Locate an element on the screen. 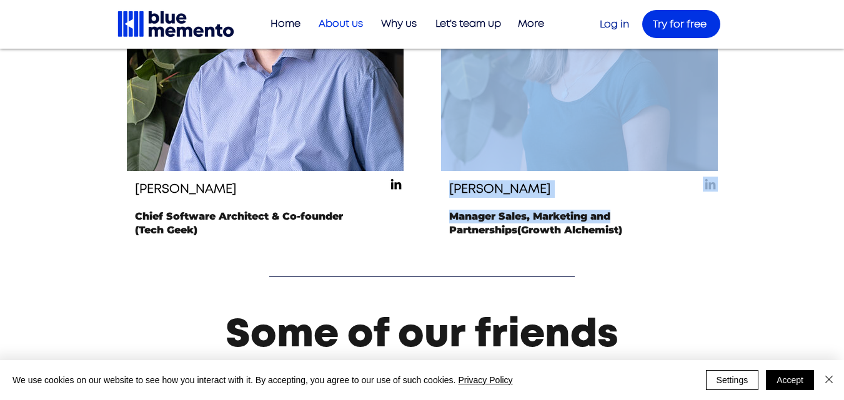 The height and width of the screenshot is (400, 844). button: Close is located at coordinates (829, 380).